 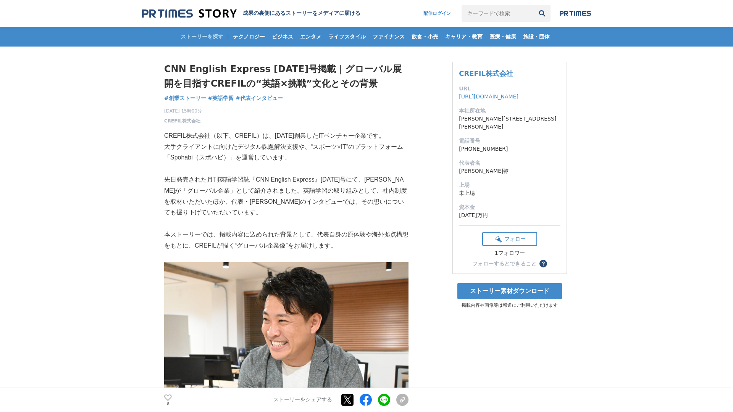 I want to click on span: 飲食・小売, so click(x=425, y=37).